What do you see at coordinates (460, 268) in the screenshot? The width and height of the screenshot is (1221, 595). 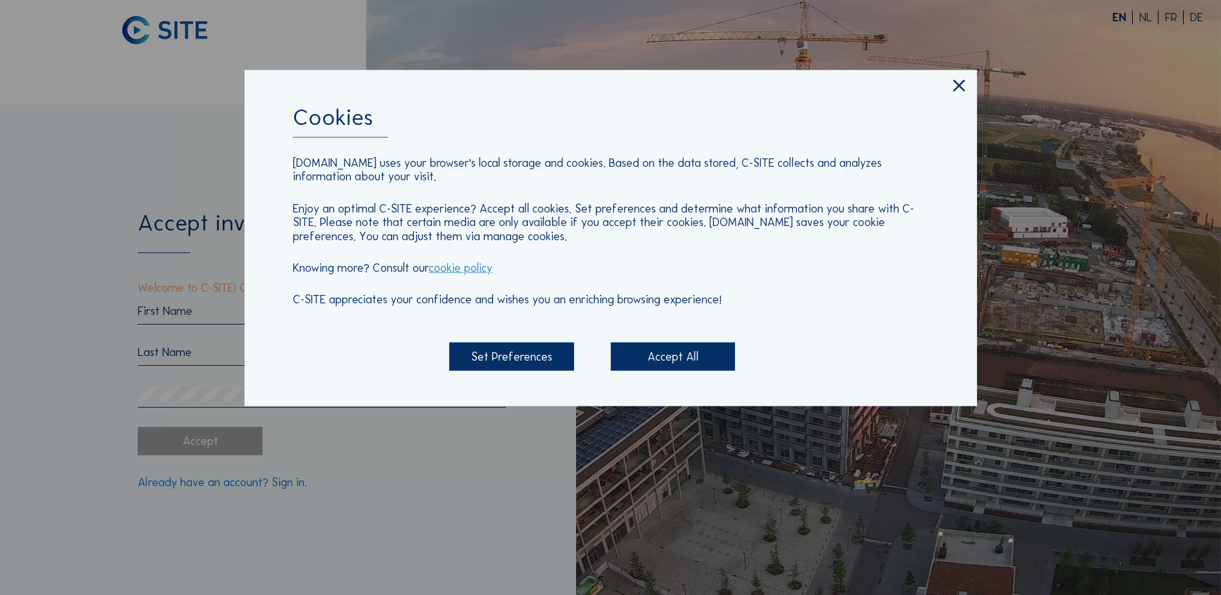 I see `a: cookie policy` at bounding box center [460, 268].